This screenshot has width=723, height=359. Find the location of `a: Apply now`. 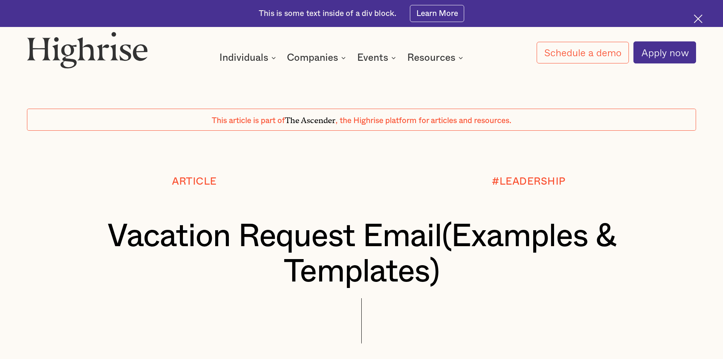

a: Apply now is located at coordinates (665, 52).